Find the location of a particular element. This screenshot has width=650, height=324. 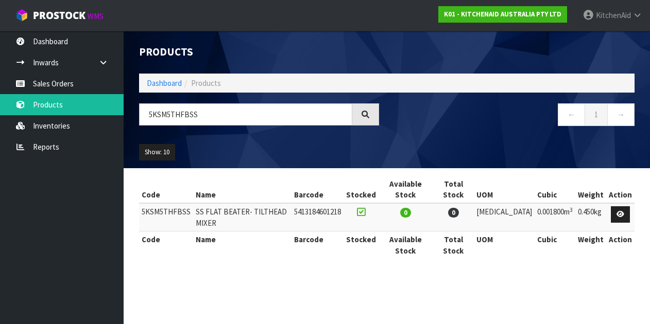

h1: Products is located at coordinates (259, 52).